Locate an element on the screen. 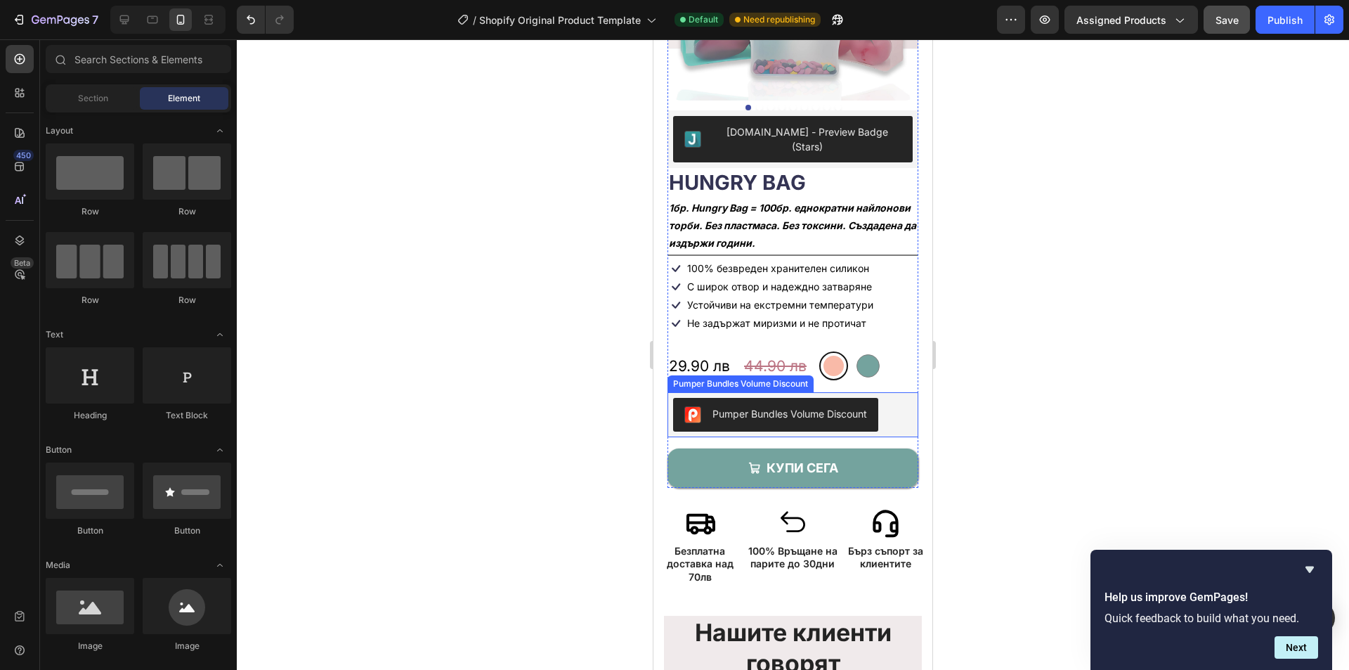  span: Element is located at coordinates (184, 98).